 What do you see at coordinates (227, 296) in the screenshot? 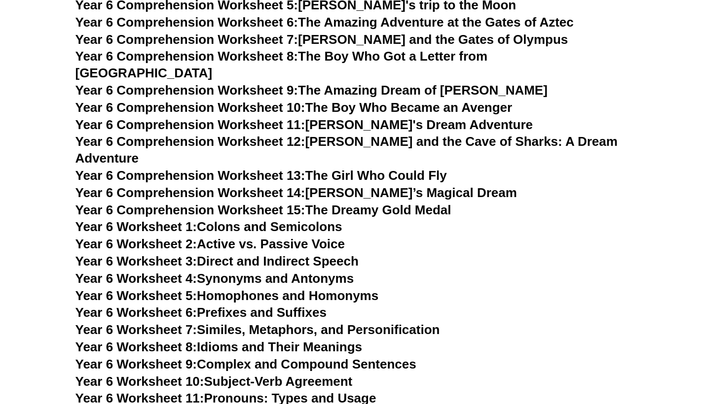
I see `a: Year 6 Worksheet 5:Homophones and Homonyms` at bounding box center [227, 296].